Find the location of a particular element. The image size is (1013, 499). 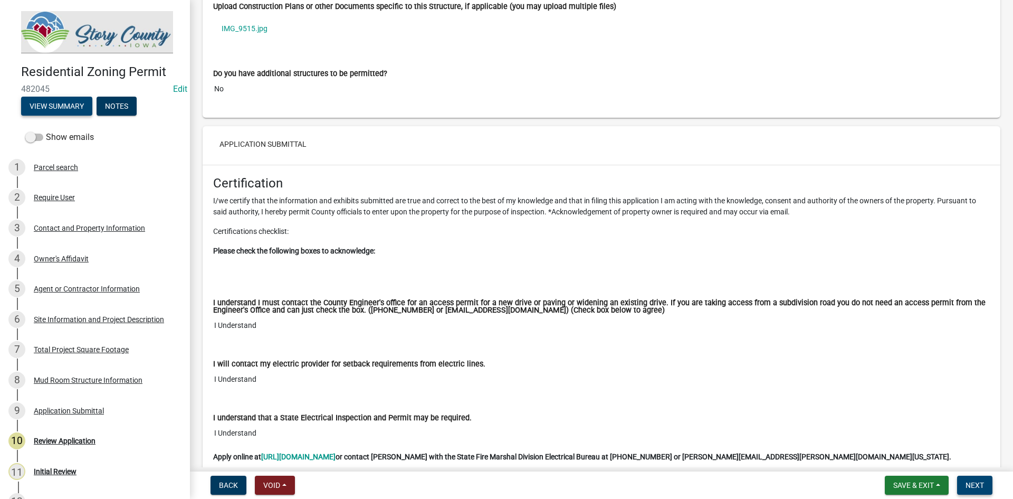

div: 6 is located at coordinates (17, 319).